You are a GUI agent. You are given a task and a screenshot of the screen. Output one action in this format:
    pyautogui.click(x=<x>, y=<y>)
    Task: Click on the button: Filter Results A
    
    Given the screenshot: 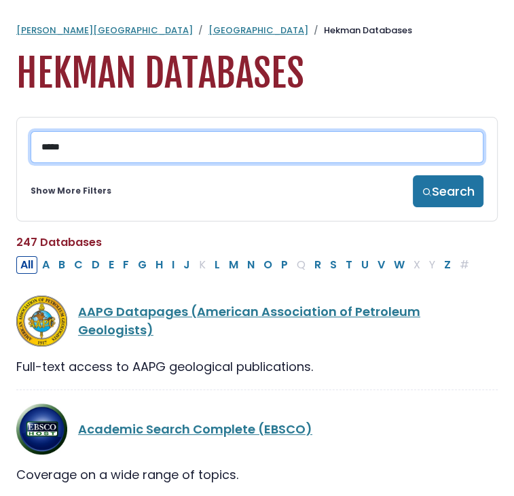 What is the action you would take?
    pyautogui.click(x=45, y=265)
    